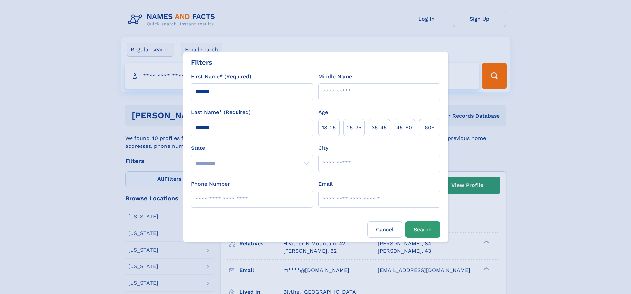 The height and width of the screenshot is (294, 631). I want to click on button: Search, so click(423, 229).